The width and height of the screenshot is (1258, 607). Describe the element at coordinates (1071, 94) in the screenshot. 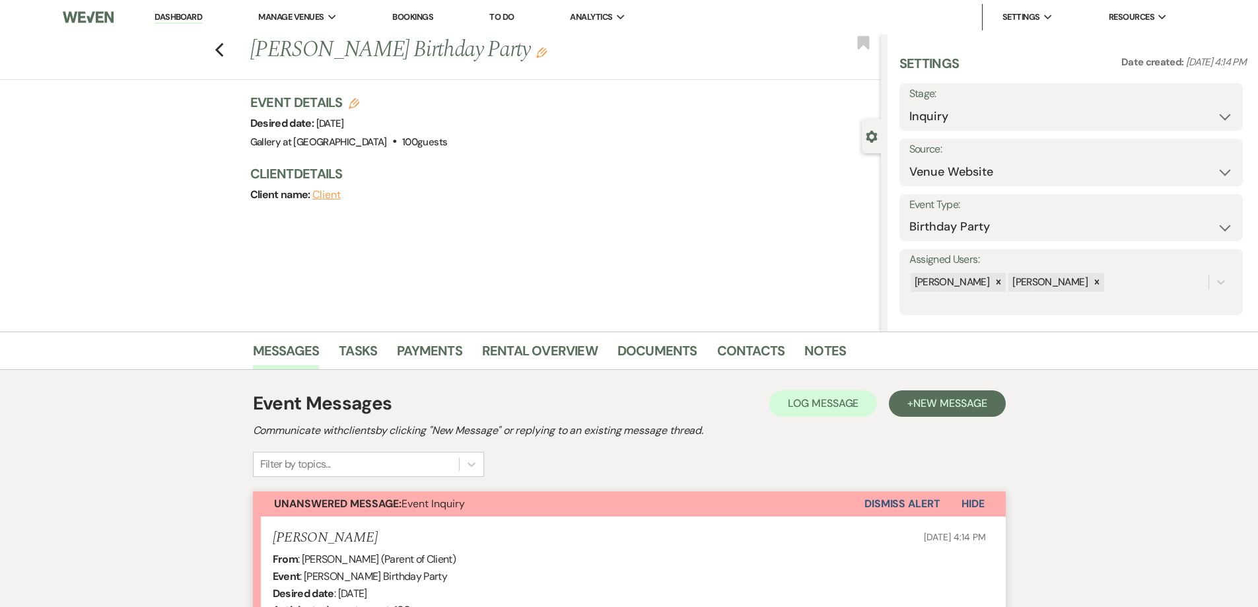

I see `label: Stage:` at that location.